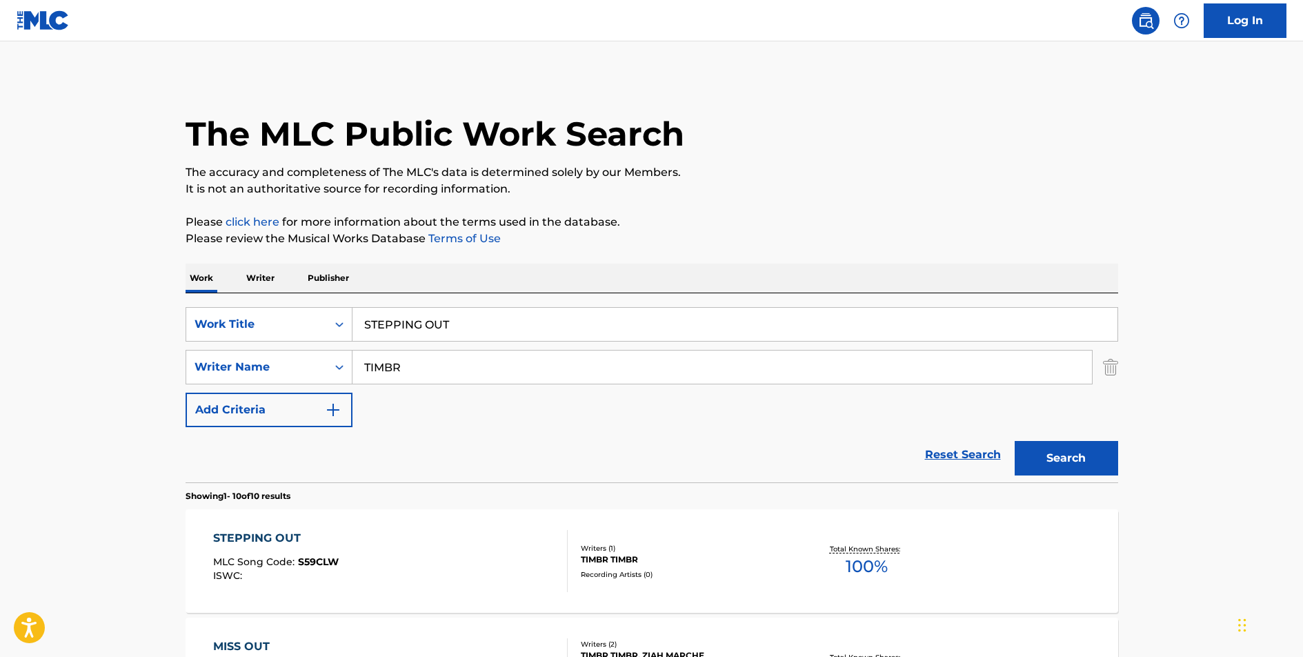 This screenshot has height=657, width=1303. What do you see at coordinates (1146, 21) in the screenshot?
I see `a: Public Search` at bounding box center [1146, 21].